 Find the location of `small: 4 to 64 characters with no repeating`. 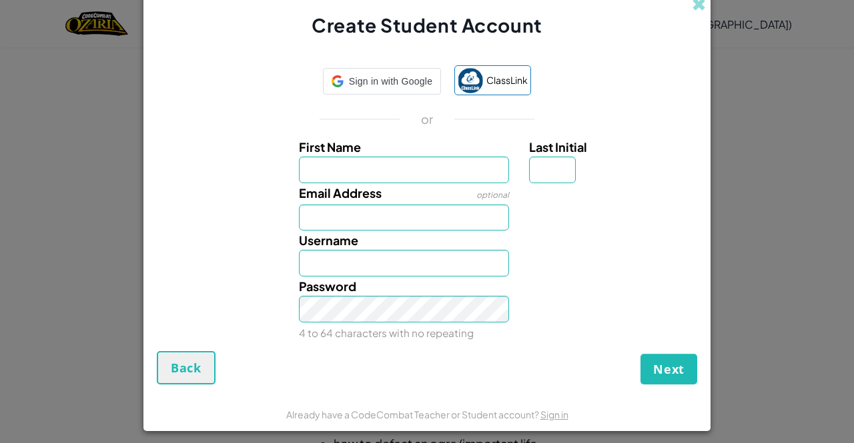

small: 4 to 64 characters with no repeating is located at coordinates (386, 333).